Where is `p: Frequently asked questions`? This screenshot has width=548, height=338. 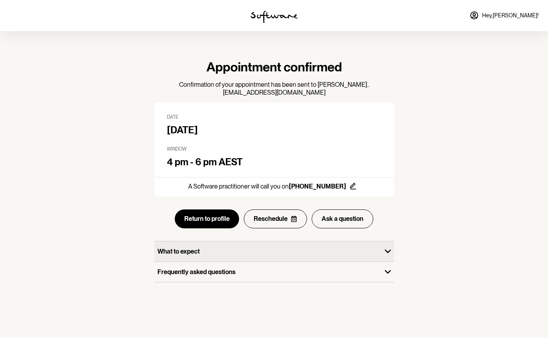
p: Frequently asked questions is located at coordinates (268, 272).